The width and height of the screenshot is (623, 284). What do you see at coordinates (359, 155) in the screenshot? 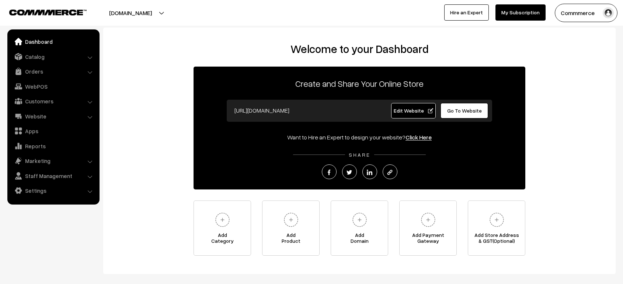
I see `span: SHARE` at bounding box center [359, 155].